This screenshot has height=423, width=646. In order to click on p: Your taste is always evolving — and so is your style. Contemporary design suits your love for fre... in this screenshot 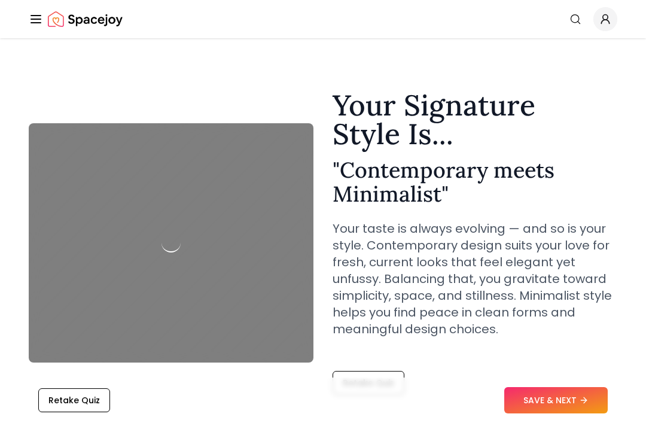, I will do `click(475, 279)`.